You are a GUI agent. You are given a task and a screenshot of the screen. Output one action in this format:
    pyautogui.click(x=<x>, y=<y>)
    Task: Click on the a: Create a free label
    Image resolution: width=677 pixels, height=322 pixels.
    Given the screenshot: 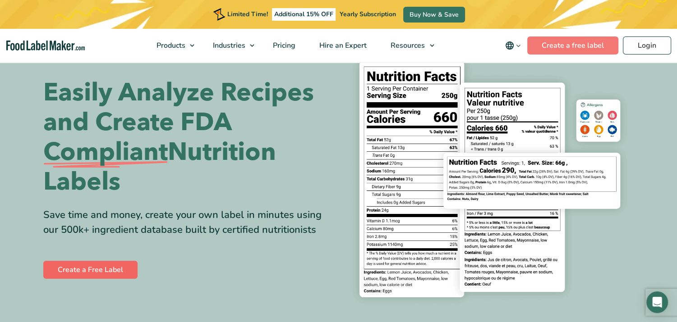 What is the action you would take?
    pyautogui.click(x=572, y=46)
    